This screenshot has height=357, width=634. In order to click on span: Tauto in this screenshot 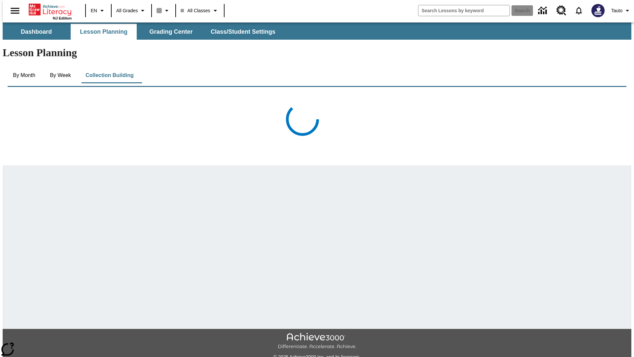, I will do `click(617, 11)`.